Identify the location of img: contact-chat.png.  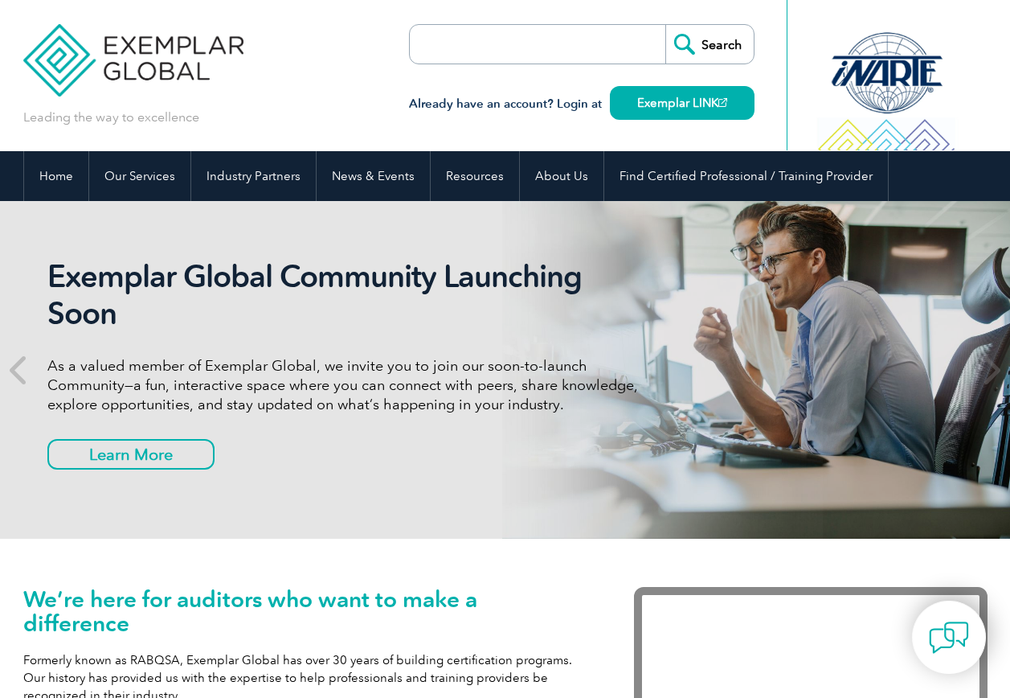
(949, 637).